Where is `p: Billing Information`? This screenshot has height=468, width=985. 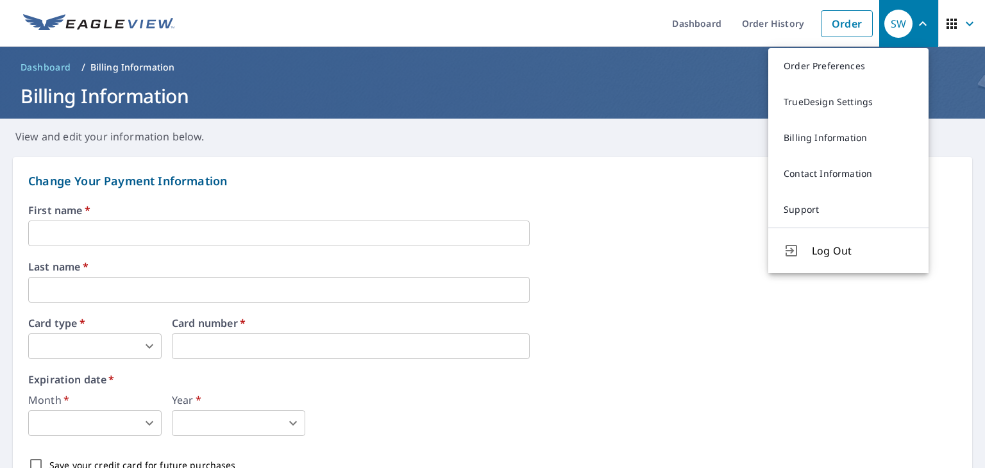
p: Billing Information is located at coordinates (133, 67).